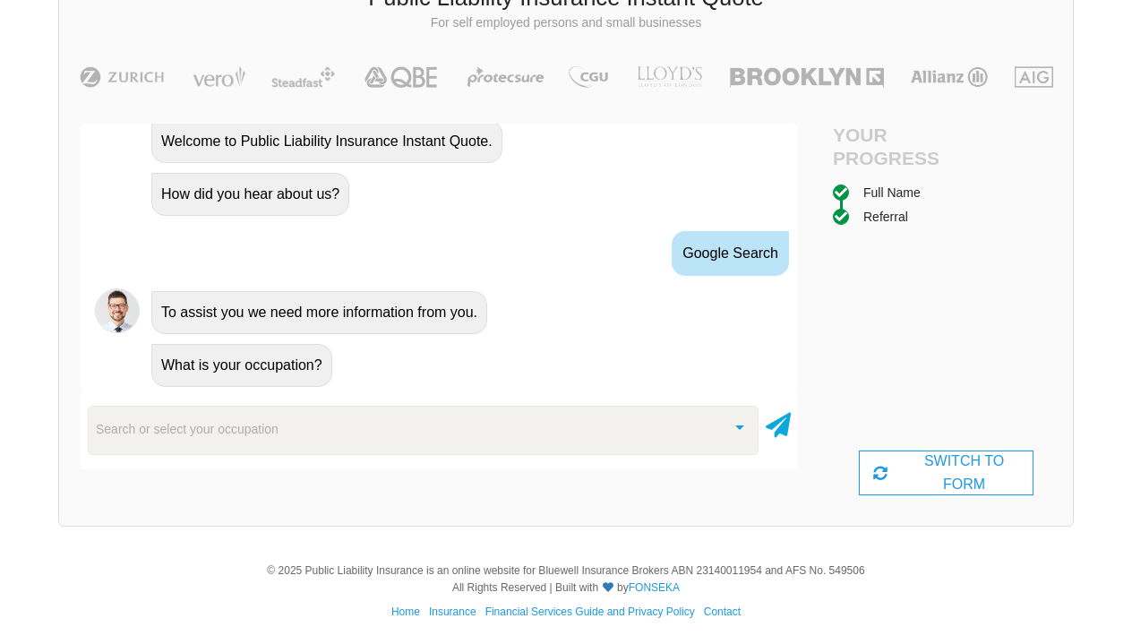  What do you see at coordinates (1033, 77) in the screenshot?
I see `img: AIG | Public Liability Insurance` at bounding box center [1033, 77].